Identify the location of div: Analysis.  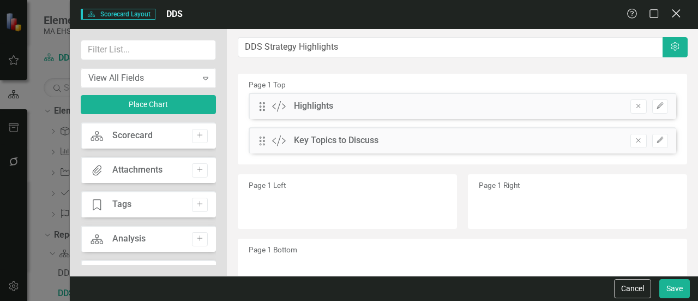
(129, 238).